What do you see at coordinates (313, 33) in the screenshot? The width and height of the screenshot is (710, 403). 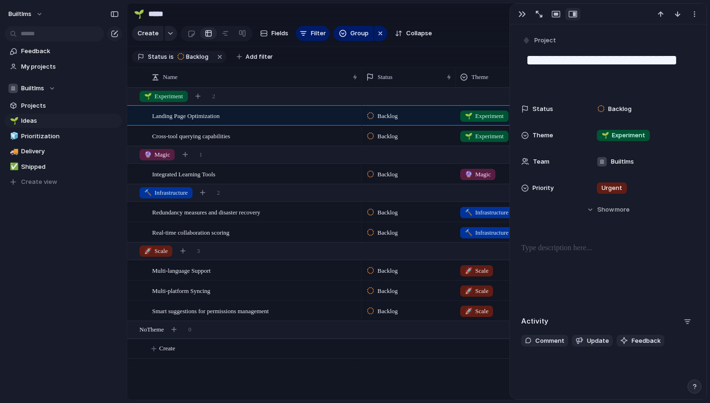 I see `button: Filter` at bounding box center [313, 33].